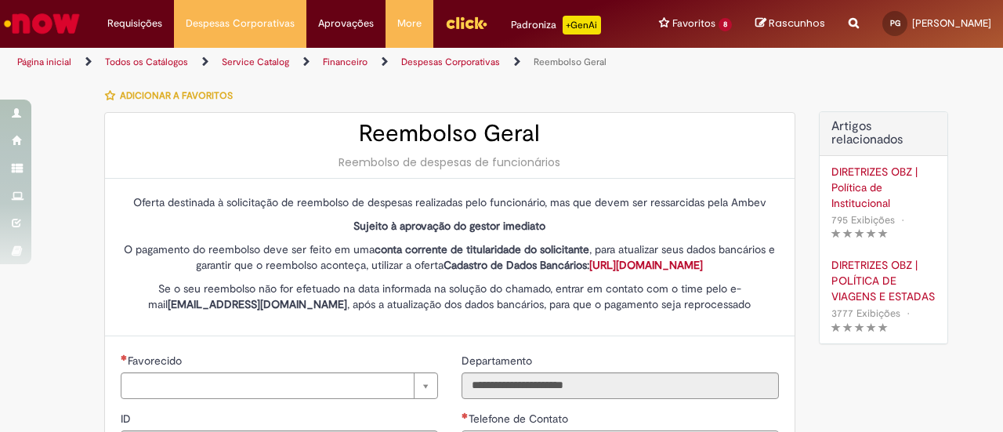 Image resolution: width=1003 pixels, height=432 pixels. Describe the element at coordinates (450, 296) in the screenshot. I see `p: Se o seu reembolso não for efetuado na data informada na solução do chamado, entrar em contato co...` at that location.